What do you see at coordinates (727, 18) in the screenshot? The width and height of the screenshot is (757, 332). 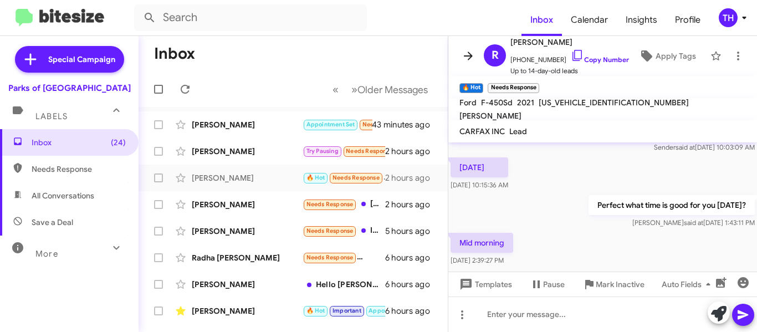 I see `button: TH` at bounding box center [727, 18].